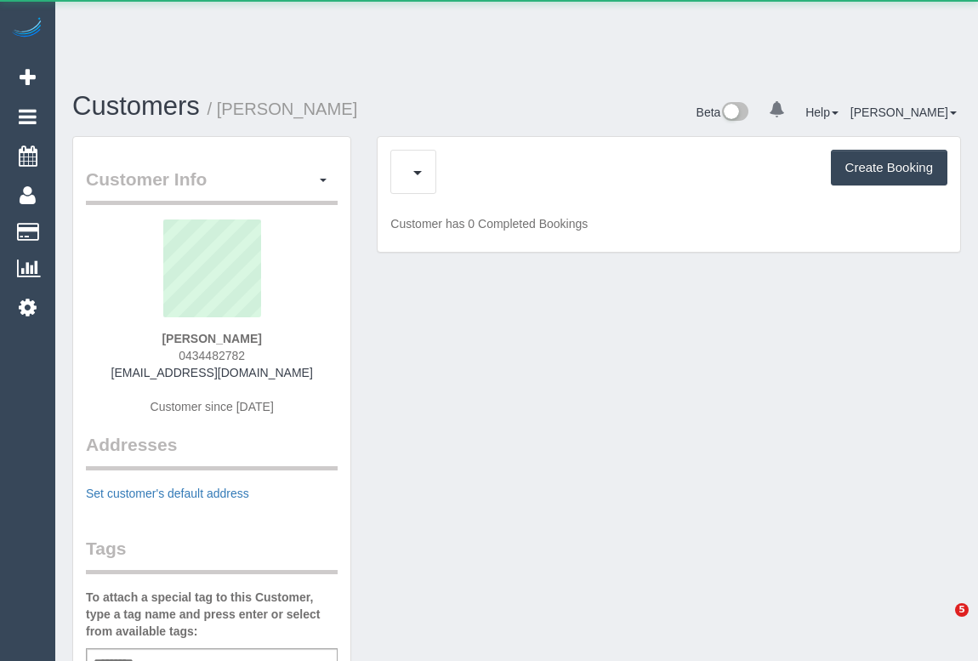 This screenshot has height=661, width=978. What do you see at coordinates (212, 614) in the screenshot?
I see `label: To attach a special tag to this Customer, type a tag name and press enter or select from availabl...` at bounding box center [212, 614].